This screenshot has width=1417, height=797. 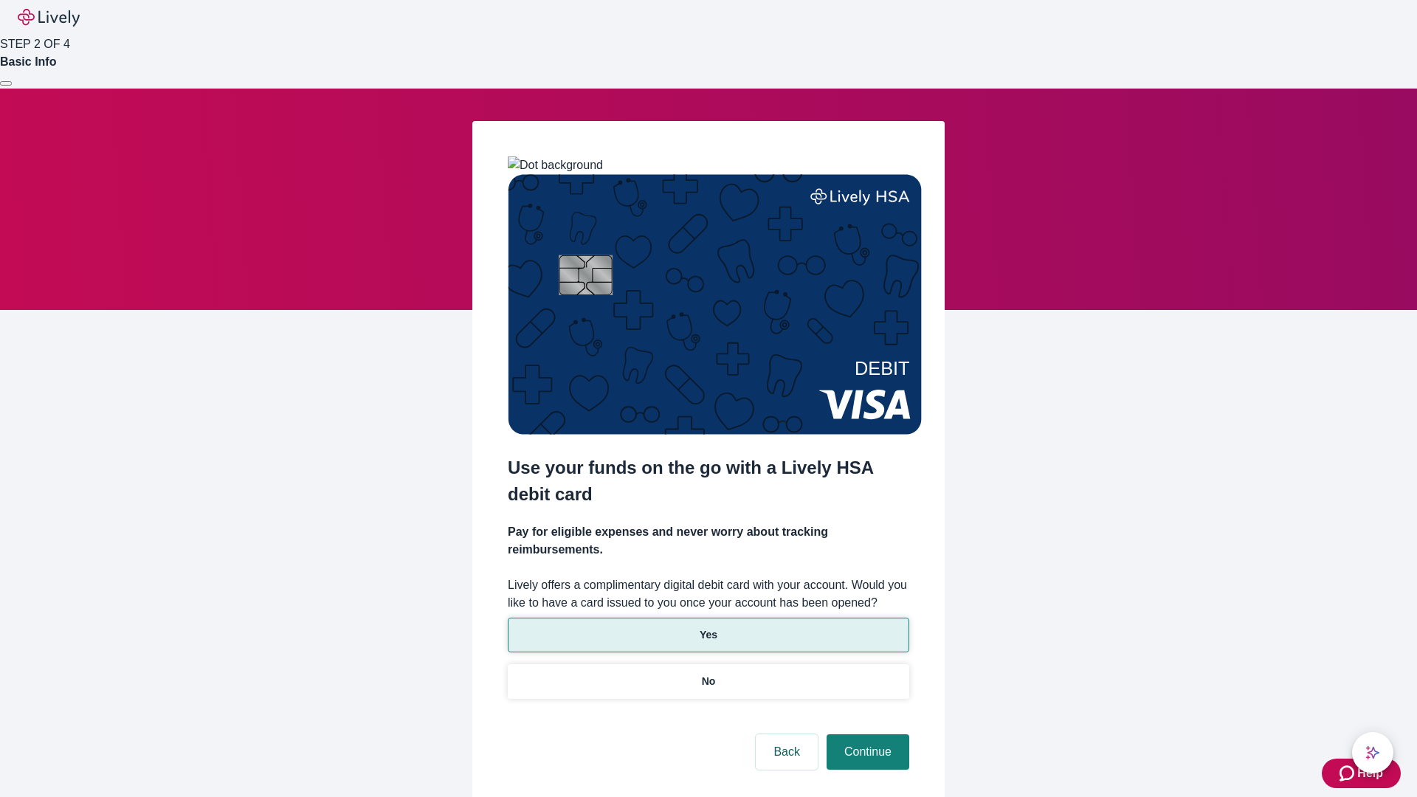 What do you see at coordinates (708, 681) in the screenshot?
I see `button: No` at bounding box center [708, 681].